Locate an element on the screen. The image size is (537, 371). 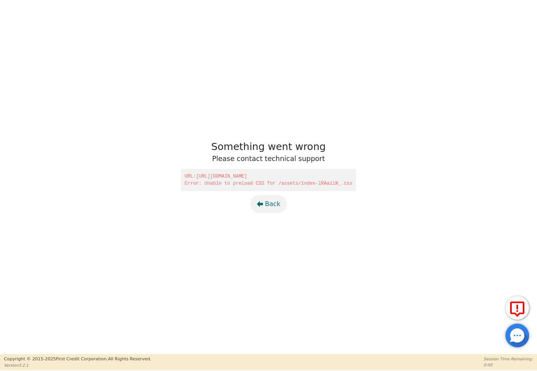
h3: Please contact technical support is located at coordinates (268, 159).